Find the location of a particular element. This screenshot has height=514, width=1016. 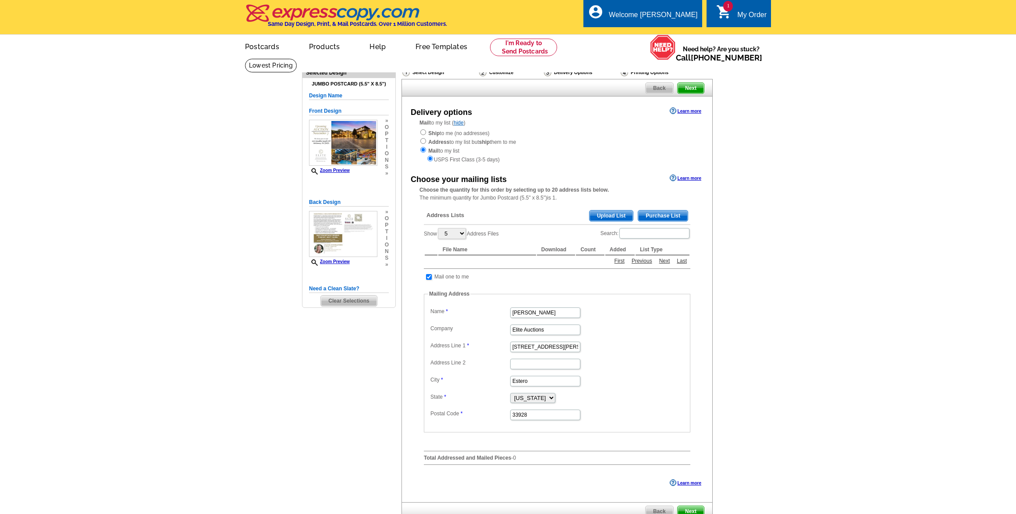

h4: Same Day Design, Print, & Mail Postcards. Over 1 Million Customers. is located at coordinates (357, 24).